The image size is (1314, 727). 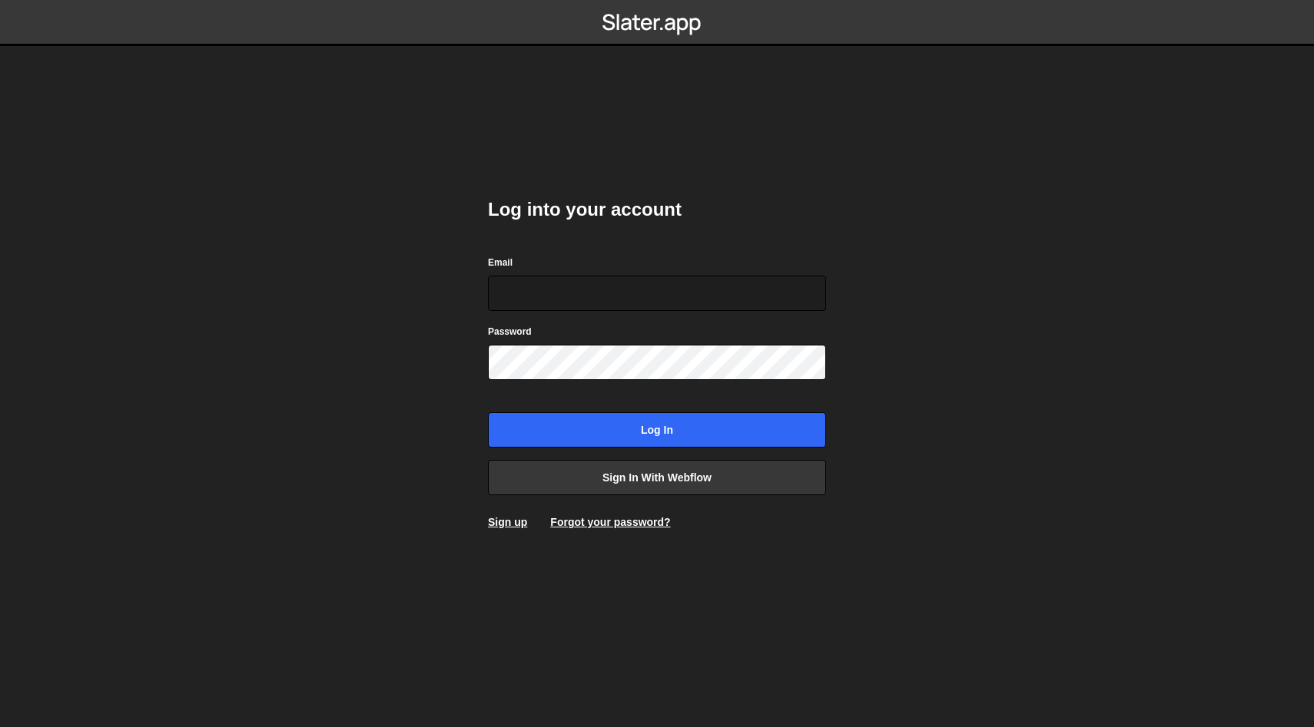 I want to click on a: Sign in with Webflow, so click(x=657, y=478).